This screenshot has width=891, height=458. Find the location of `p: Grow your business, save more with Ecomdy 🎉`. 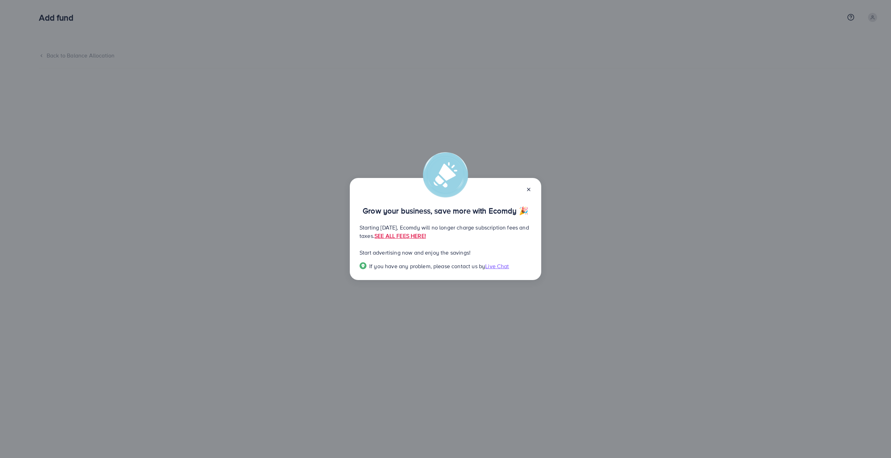

p: Grow your business, save more with Ecomdy 🎉 is located at coordinates (445, 211).